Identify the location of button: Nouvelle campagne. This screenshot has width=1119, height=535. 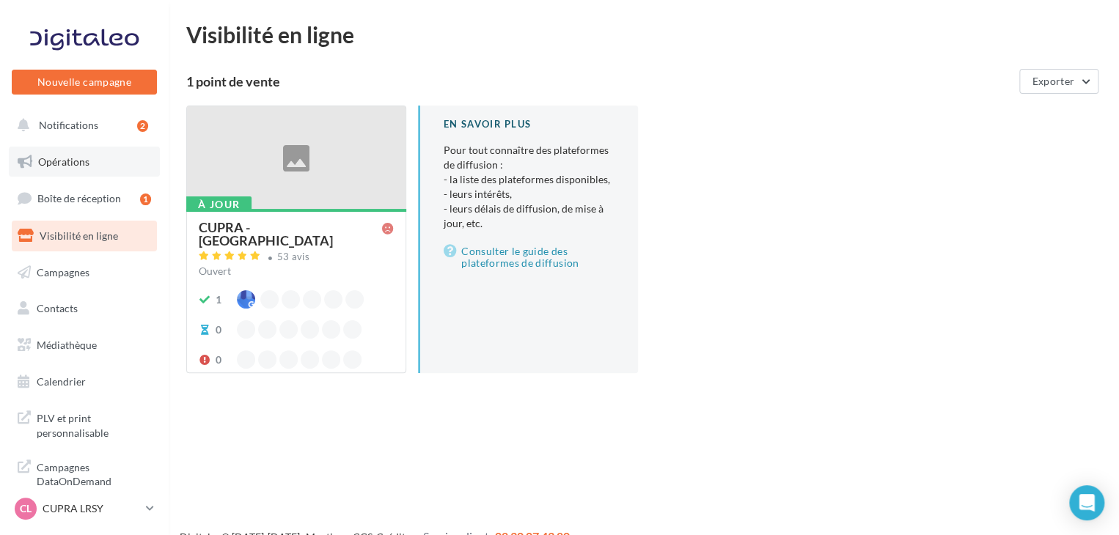
(84, 82).